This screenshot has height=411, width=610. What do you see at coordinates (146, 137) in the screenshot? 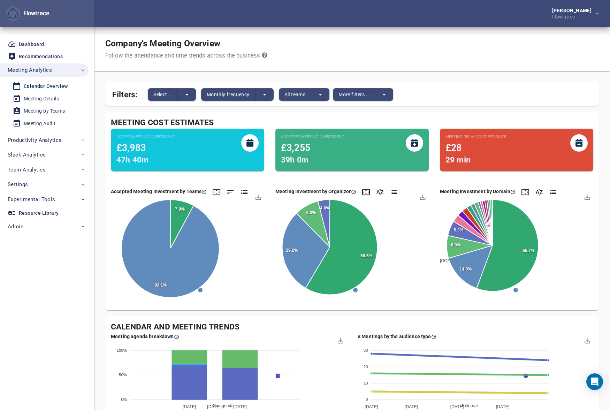
I see `small: Invited Meeting Investment` at bounding box center [146, 137].